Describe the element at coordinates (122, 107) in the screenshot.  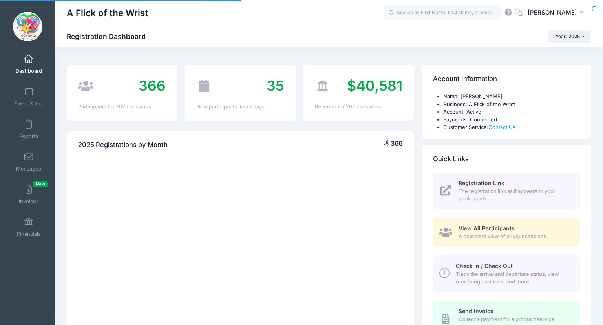
I see `div: Participants for 2025 sessions` at that location.